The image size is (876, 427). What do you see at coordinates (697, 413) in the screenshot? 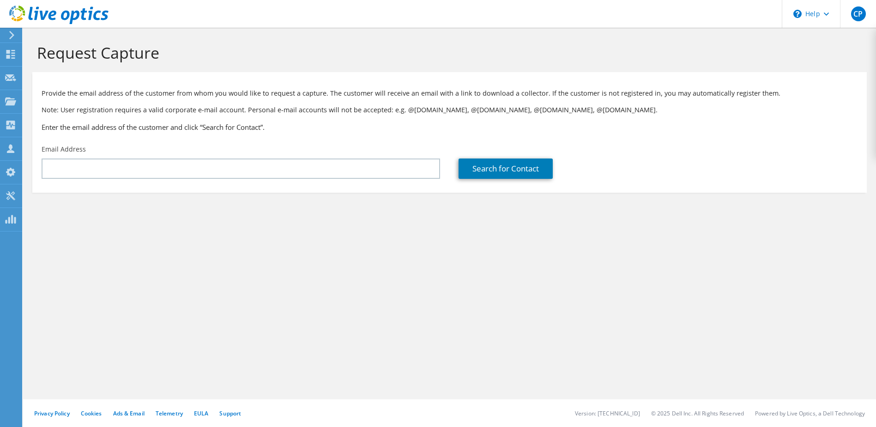
I see `li: © 2025 Dell Inc. All Rights Reserved` at bounding box center [697, 413].